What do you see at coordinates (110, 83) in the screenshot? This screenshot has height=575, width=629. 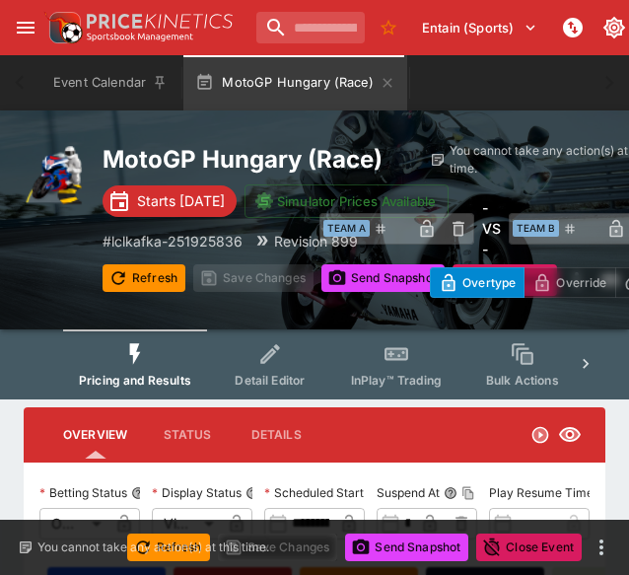 I see `button: Event Calendar` at bounding box center [110, 83].